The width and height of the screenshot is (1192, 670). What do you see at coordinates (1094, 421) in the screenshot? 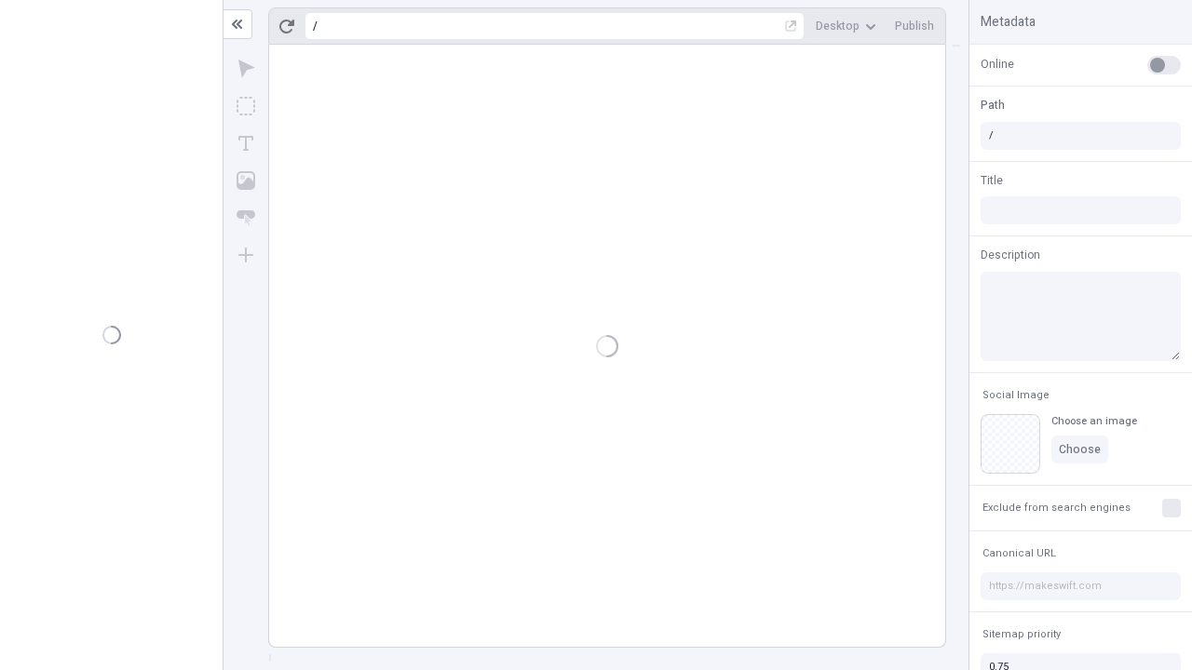
I see `div: Choose an image` at bounding box center [1094, 421].